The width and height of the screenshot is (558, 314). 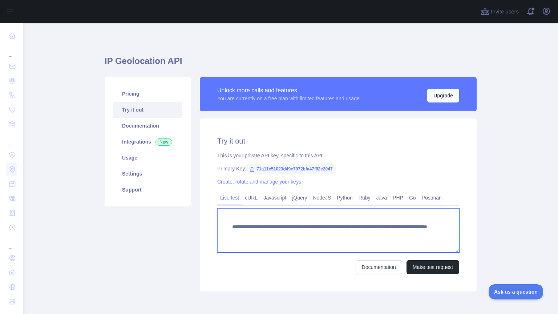 What do you see at coordinates (500, 12) in the screenshot?
I see `button: Invite users` at bounding box center [500, 12].